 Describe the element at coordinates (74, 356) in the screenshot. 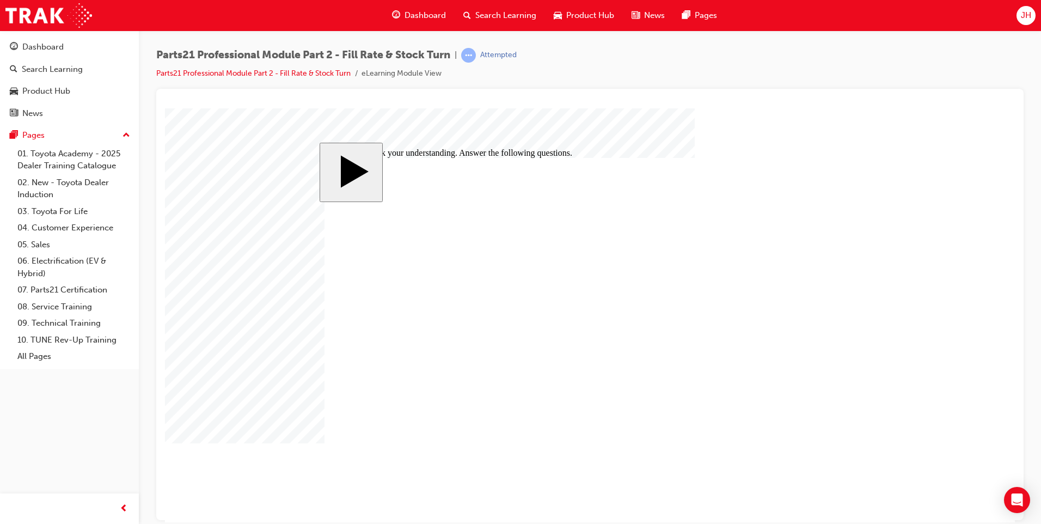

I see `a: All Pages` at that location.